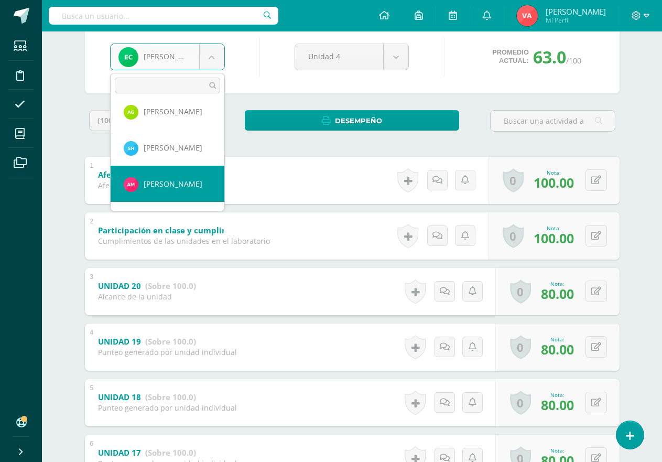 Image resolution: width=662 pixels, height=462 pixels. Describe the element at coordinates (131, 112) in the screenshot. I see `img: 3396de3325d040bc26e6e0d97a69aa87.png` at that location.